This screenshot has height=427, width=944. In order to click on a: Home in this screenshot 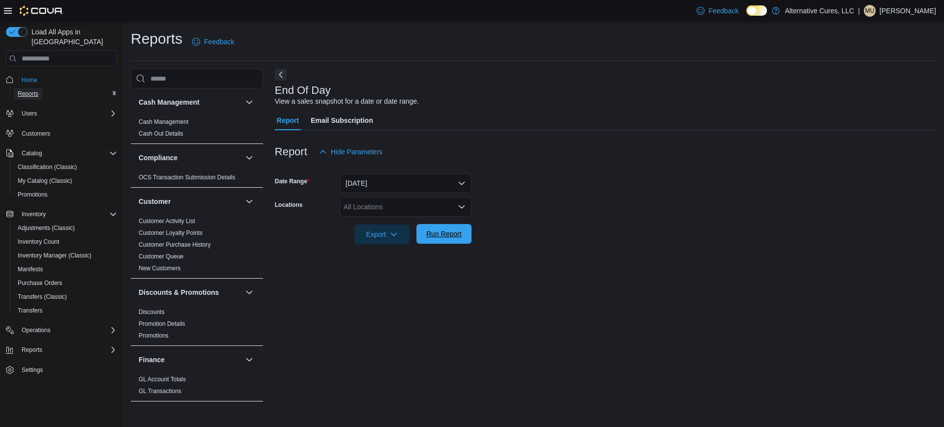, I will do `click(30, 80)`.